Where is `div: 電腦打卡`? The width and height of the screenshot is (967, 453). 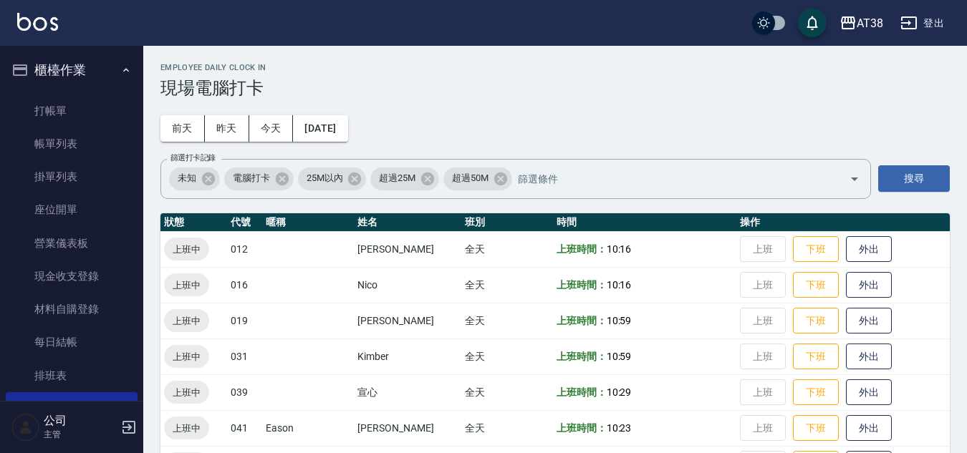 div: 電腦打卡 is located at coordinates (258, 179).